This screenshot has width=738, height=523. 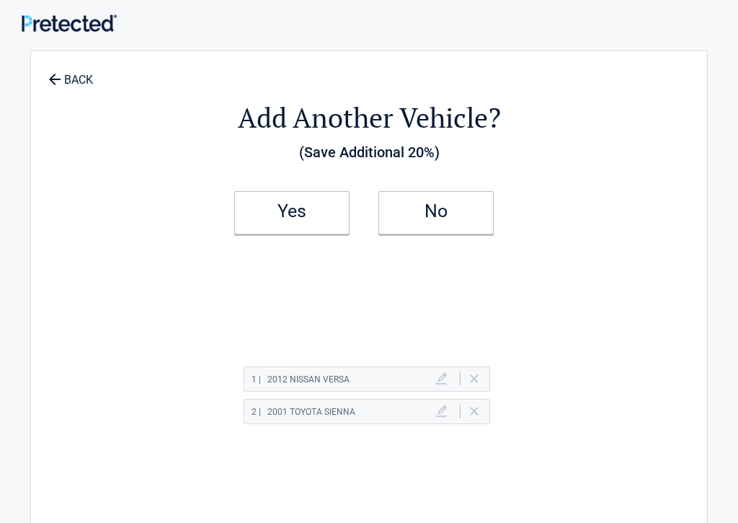 What do you see at coordinates (292, 211) in the screenshot?
I see `h2: Yes` at bounding box center [292, 211].